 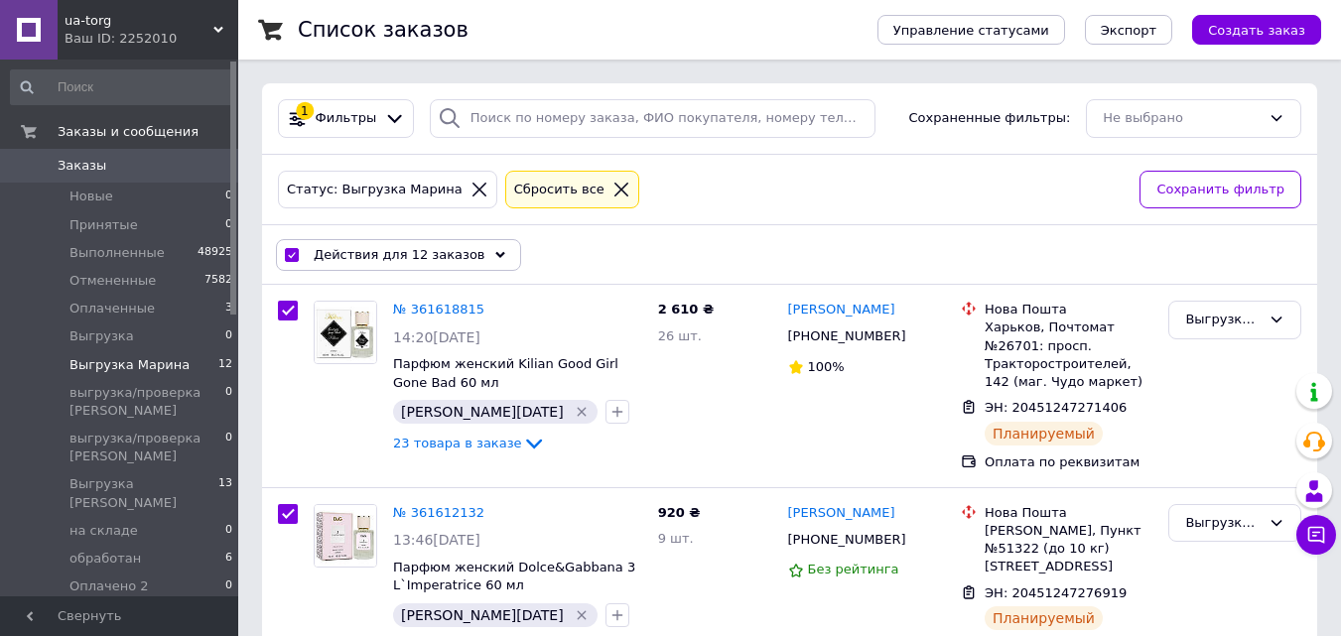 I want to click on span: Сохранить фильтр, so click(x=1220, y=190).